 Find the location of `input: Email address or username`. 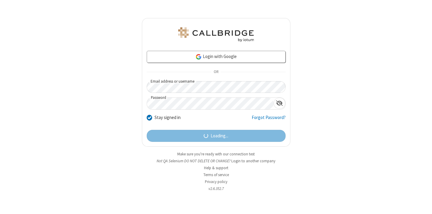

input: Email address or username is located at coordinates (216, 87).